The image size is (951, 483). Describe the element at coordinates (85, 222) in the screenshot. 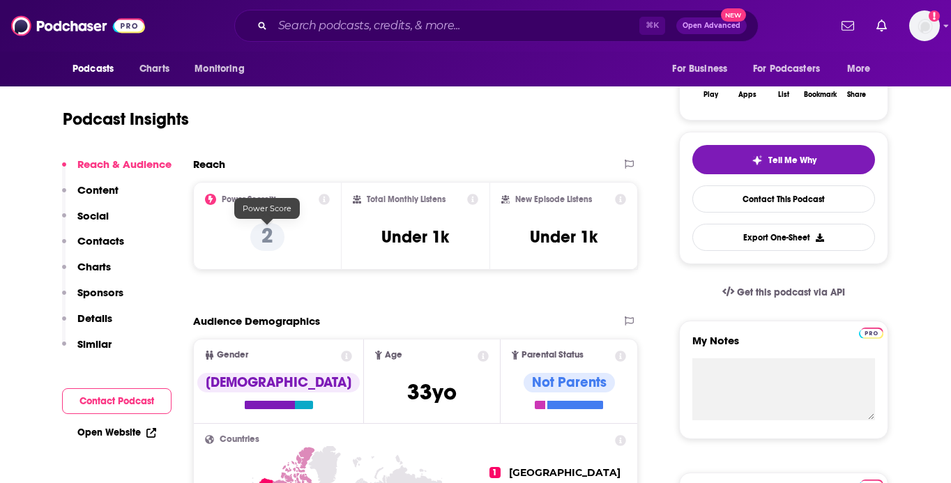

I see `button: Social` at that location.